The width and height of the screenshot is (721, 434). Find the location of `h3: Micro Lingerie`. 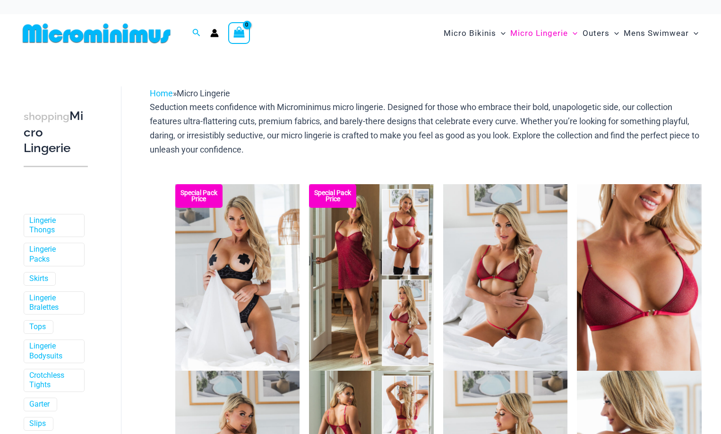

h3: Micro Lingerie is located at coordinates (56, 132).